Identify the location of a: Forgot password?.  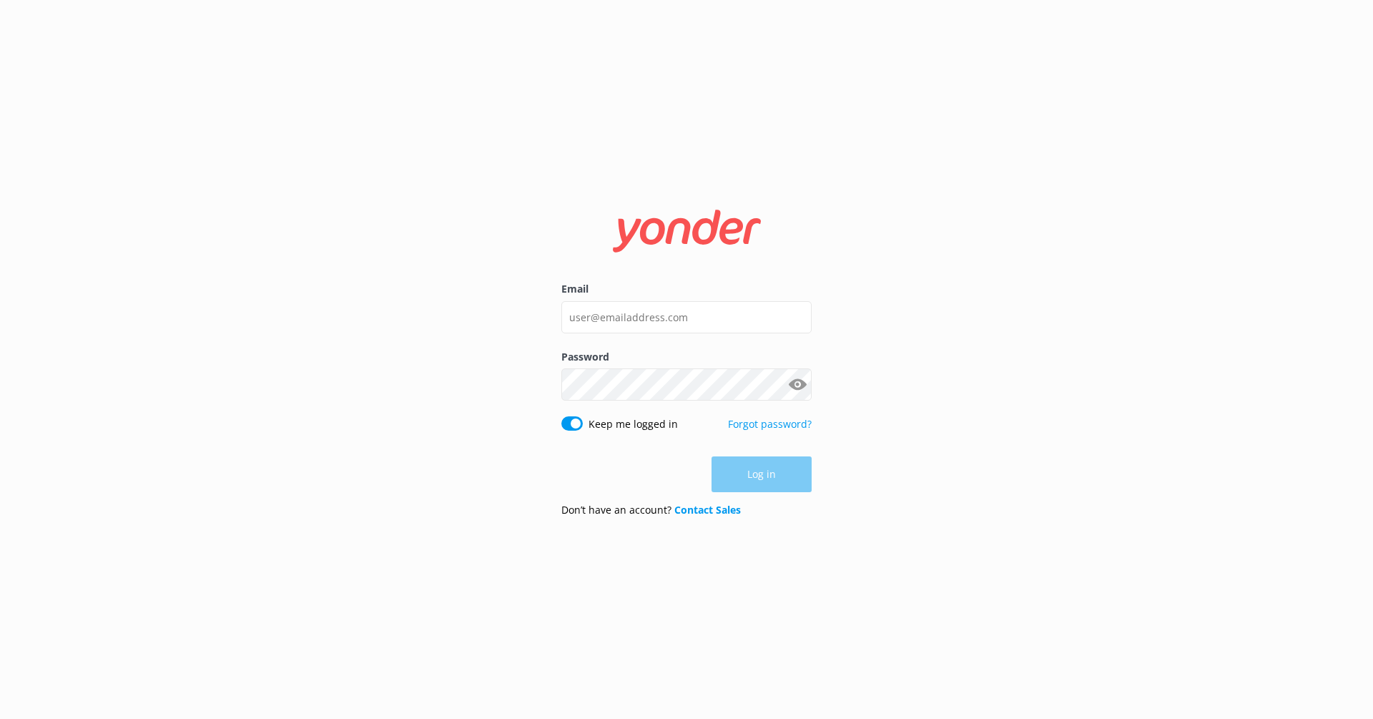
(770, 423).